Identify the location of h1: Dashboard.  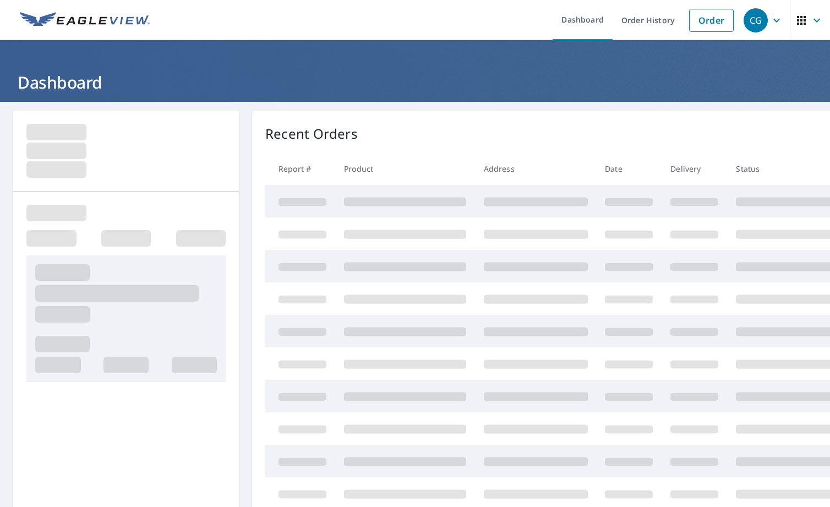
(415, 82).